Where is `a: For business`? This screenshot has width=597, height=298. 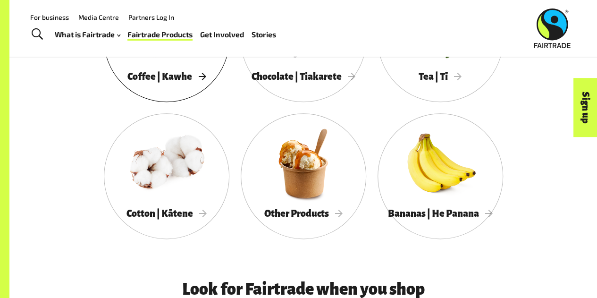 a: For business is located at coordinates (50, 17).